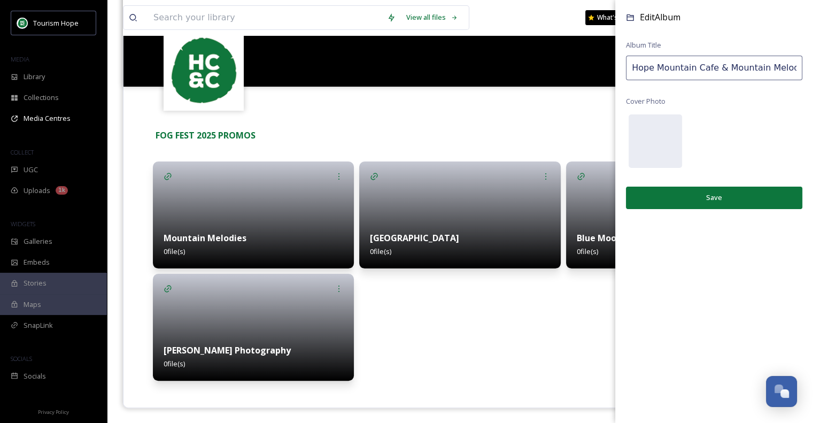 This screenshot has height=423, width=813. I want to click on span: Library, so click(34, 76).